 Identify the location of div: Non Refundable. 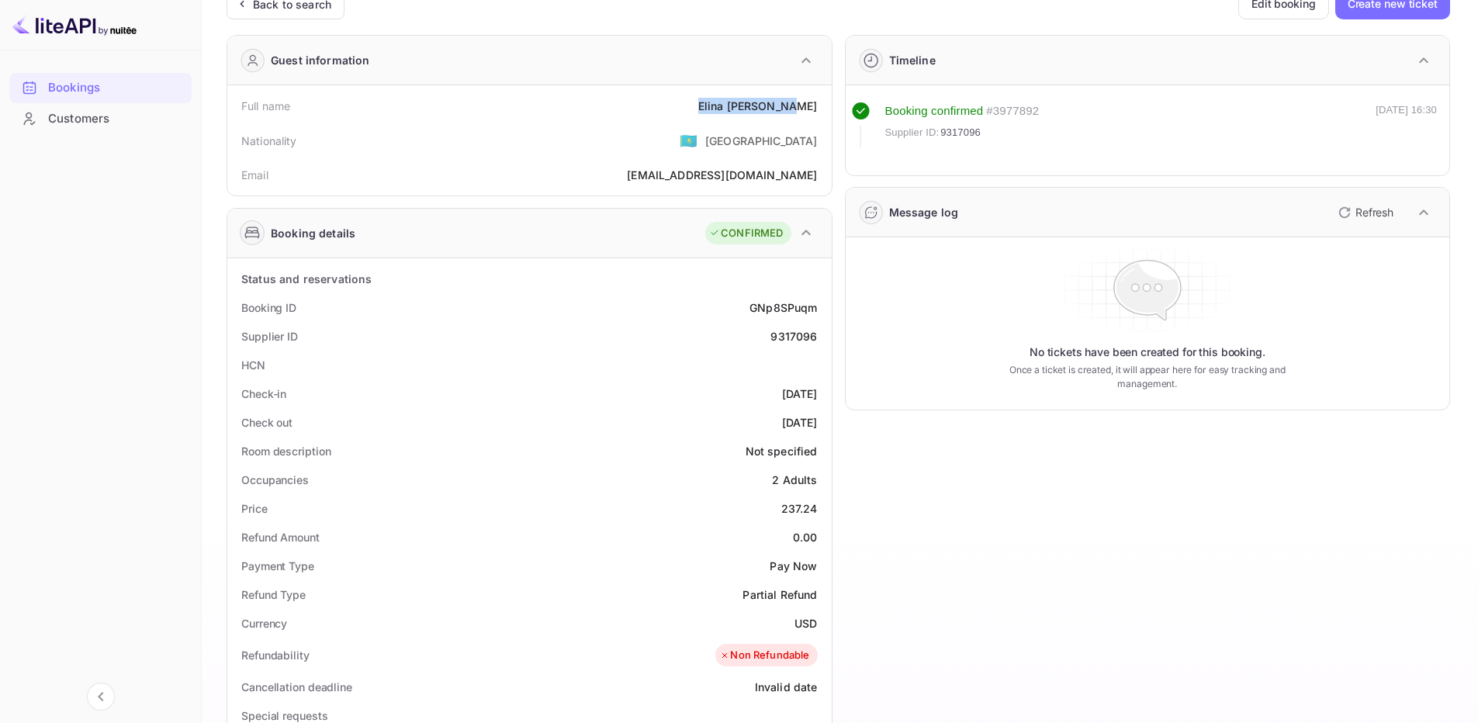
(764, 656).